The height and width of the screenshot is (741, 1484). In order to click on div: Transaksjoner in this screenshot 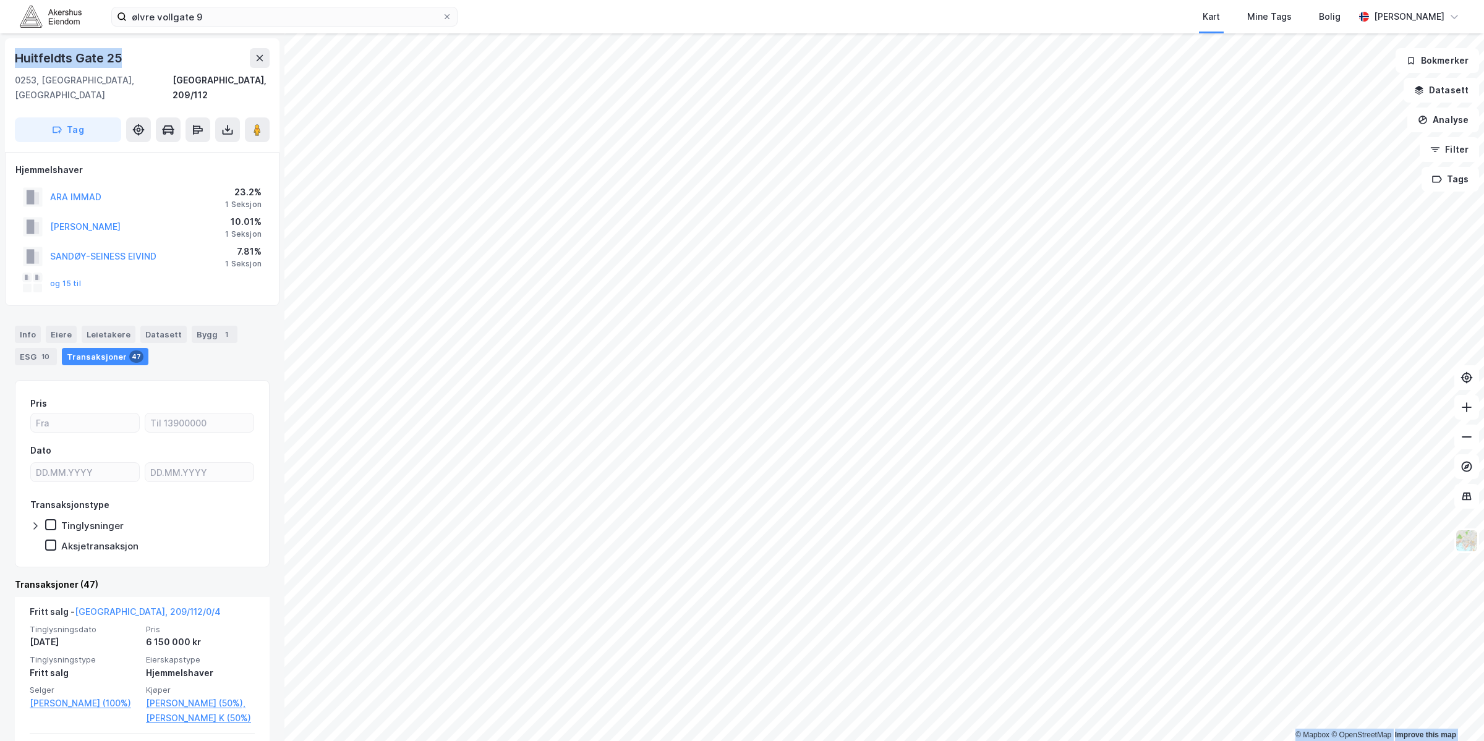, I will do `click(105, 357)`.